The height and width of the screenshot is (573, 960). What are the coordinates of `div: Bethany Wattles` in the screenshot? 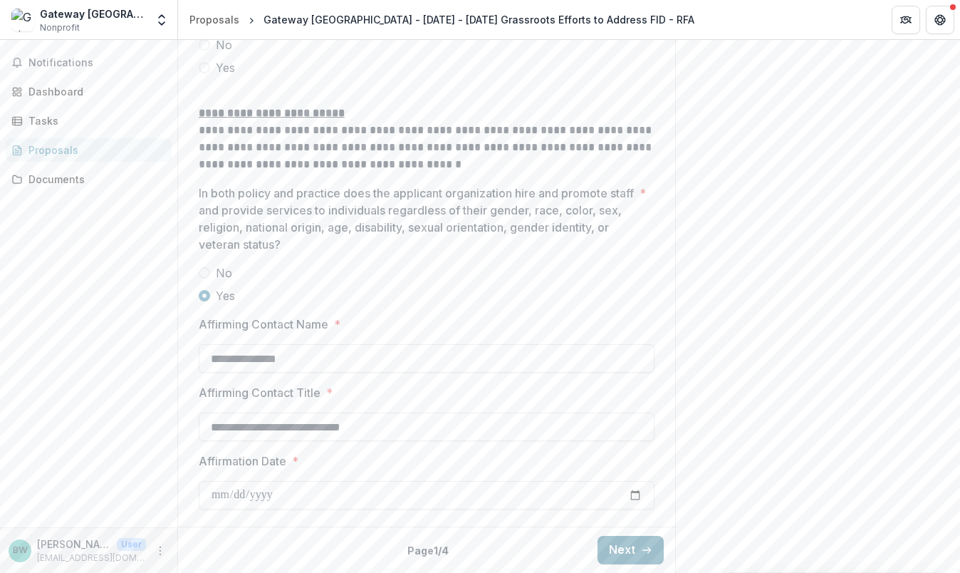 It's located at (20, 550).